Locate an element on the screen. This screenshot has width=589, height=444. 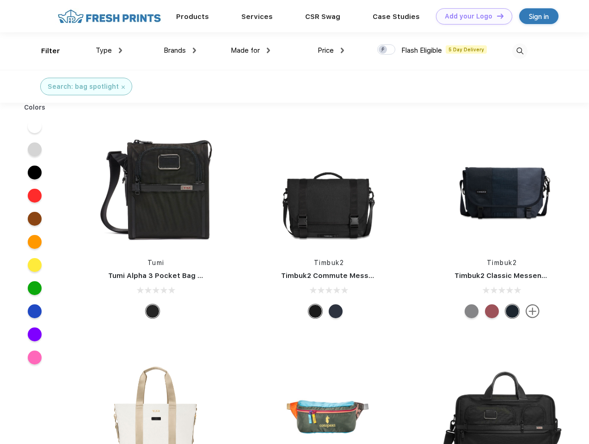
a: Sign in is located at coordinates (539, 16).